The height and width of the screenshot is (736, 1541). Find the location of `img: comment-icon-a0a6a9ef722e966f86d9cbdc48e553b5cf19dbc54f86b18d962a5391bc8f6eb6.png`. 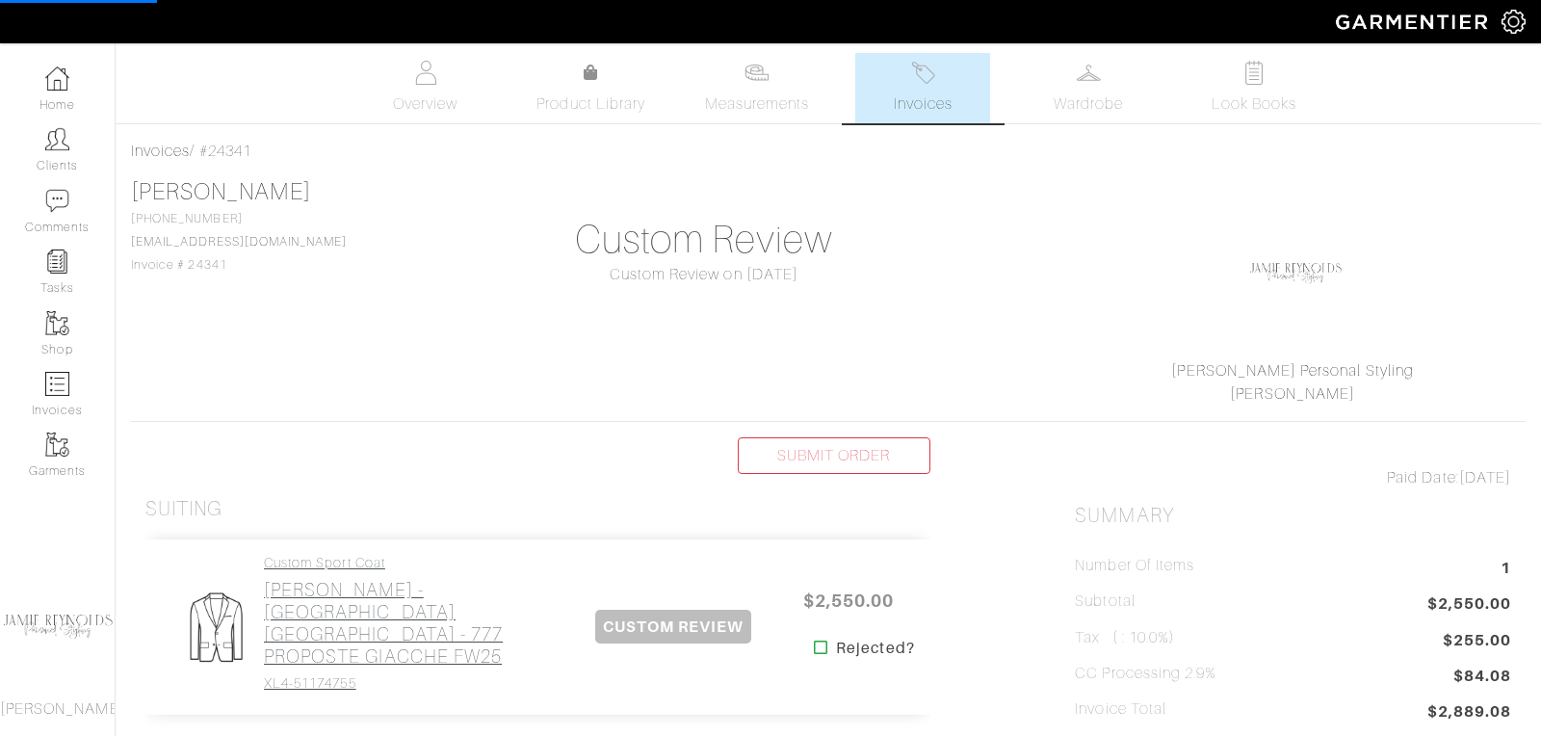

img: comment-icon-a0a6a9ef722e966f86d9cbdc48e553b5cf19dbc54f86b18d962a5391bc8f6eb6.png is located at coordinates (57, 200).